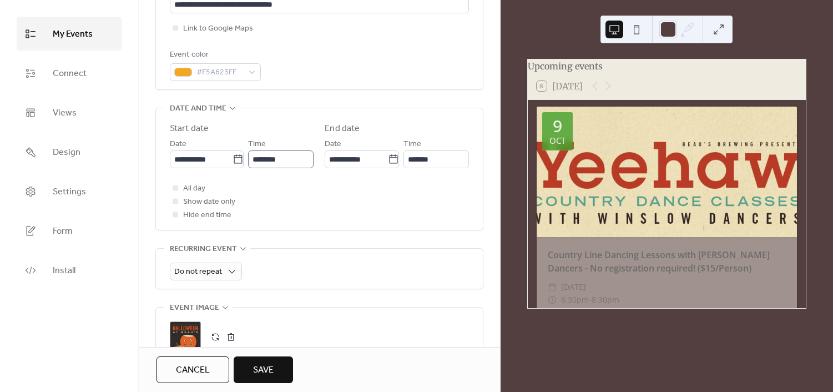  What do you see at coordinates (69, 152) in the screenshot?
I see `a: Design` at bounding box center [69, 152].